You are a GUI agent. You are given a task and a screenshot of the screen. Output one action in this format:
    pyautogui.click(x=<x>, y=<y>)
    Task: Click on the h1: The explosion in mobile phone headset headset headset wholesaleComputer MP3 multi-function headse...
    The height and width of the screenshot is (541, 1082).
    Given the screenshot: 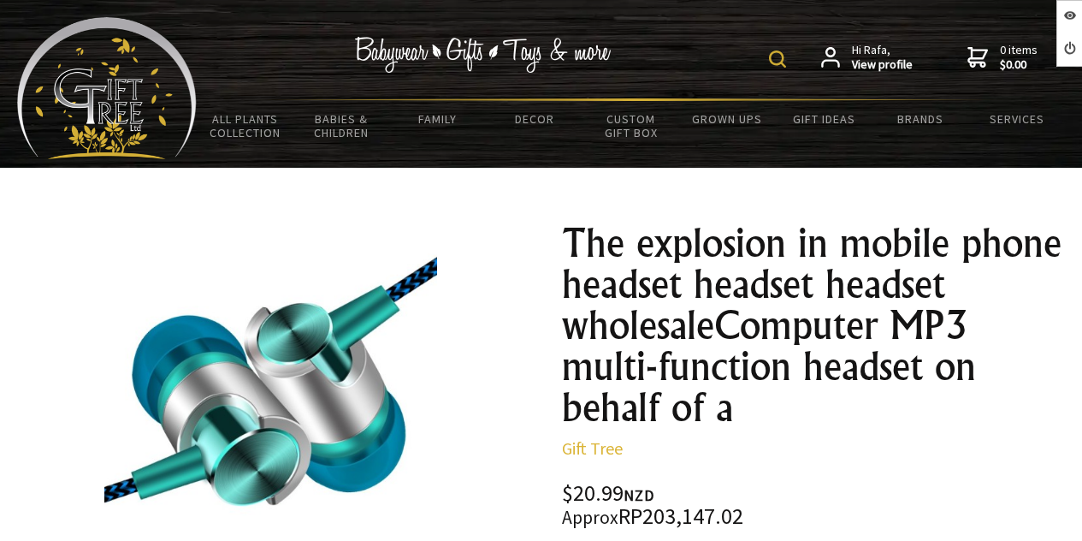 What is the action you would take?
    pyautogui.click(x=812, y=325)
    